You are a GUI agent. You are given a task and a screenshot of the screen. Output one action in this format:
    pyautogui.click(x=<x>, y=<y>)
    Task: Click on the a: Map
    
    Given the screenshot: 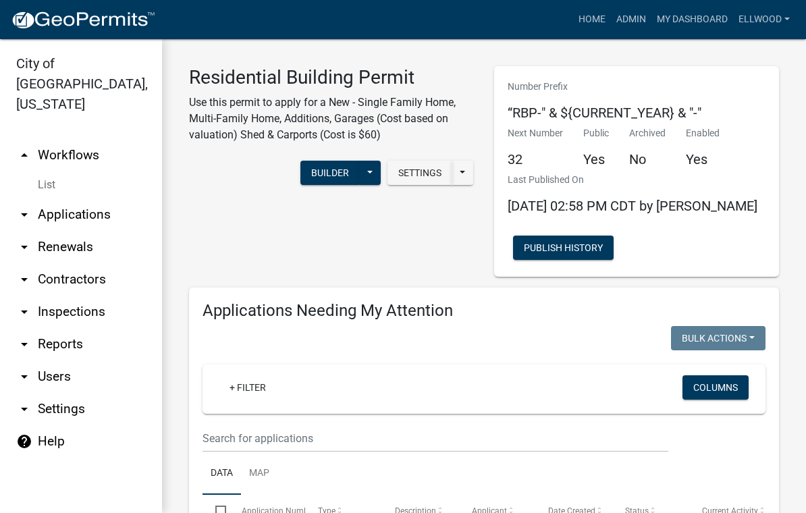 What is the action you would take?
    pyautogui.click(x=259, y=474)
    